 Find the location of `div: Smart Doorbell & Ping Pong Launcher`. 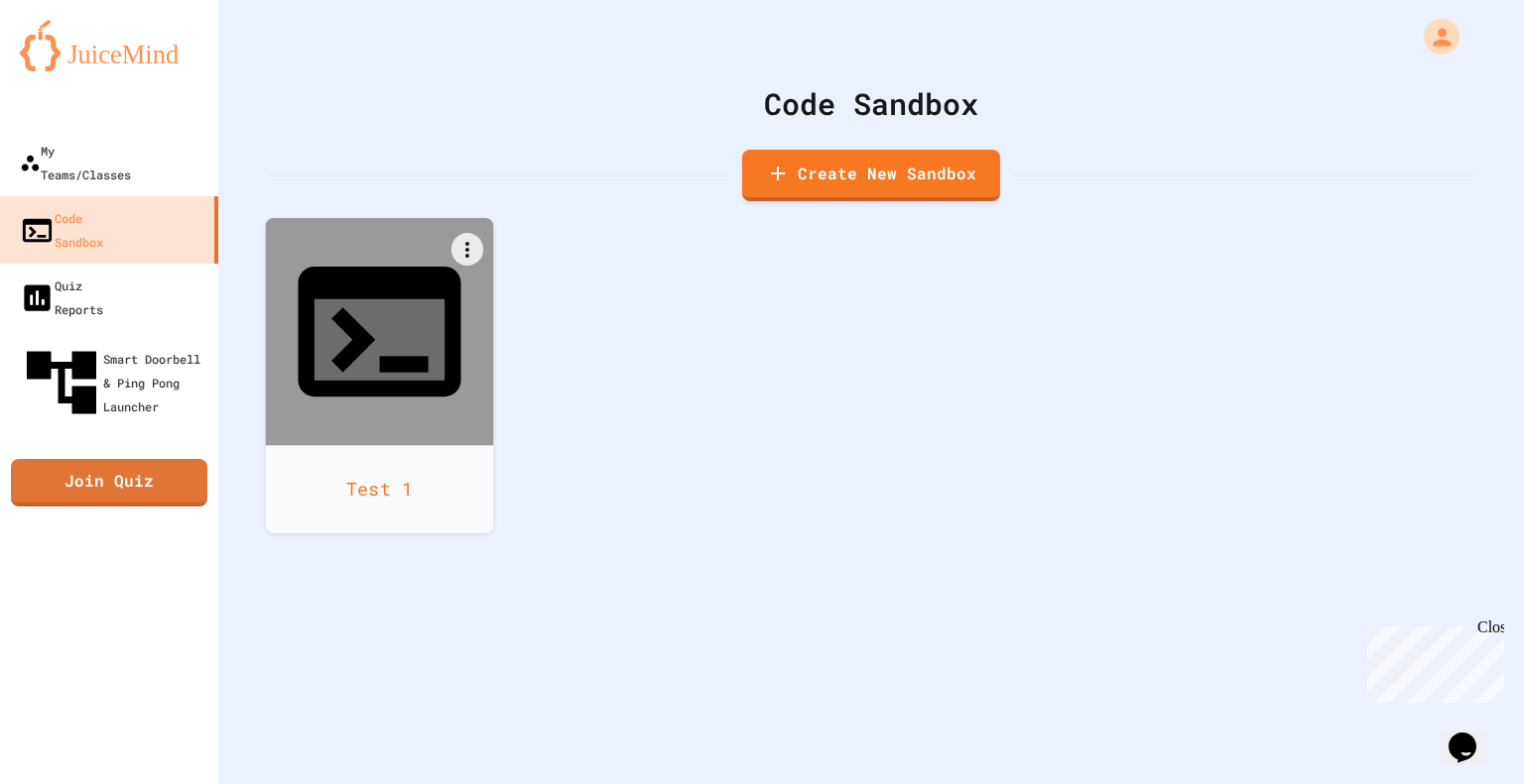

div: Smart Doorbell & Ping Pong Launcher is located at coordinates (115, 383).